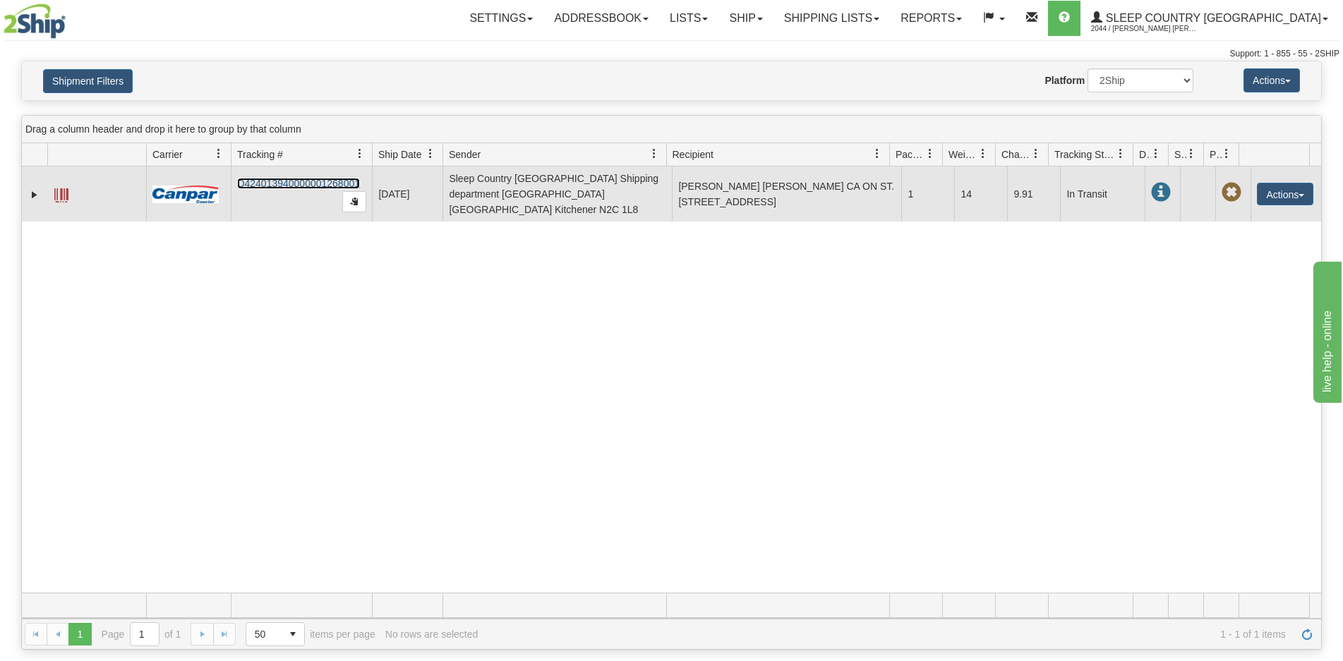 This screenshot has height=661, width=1343. Describe the element at coordinates (1227, 154) in the screenshot. I see `a: Pickup Status filter column settings` at that location.